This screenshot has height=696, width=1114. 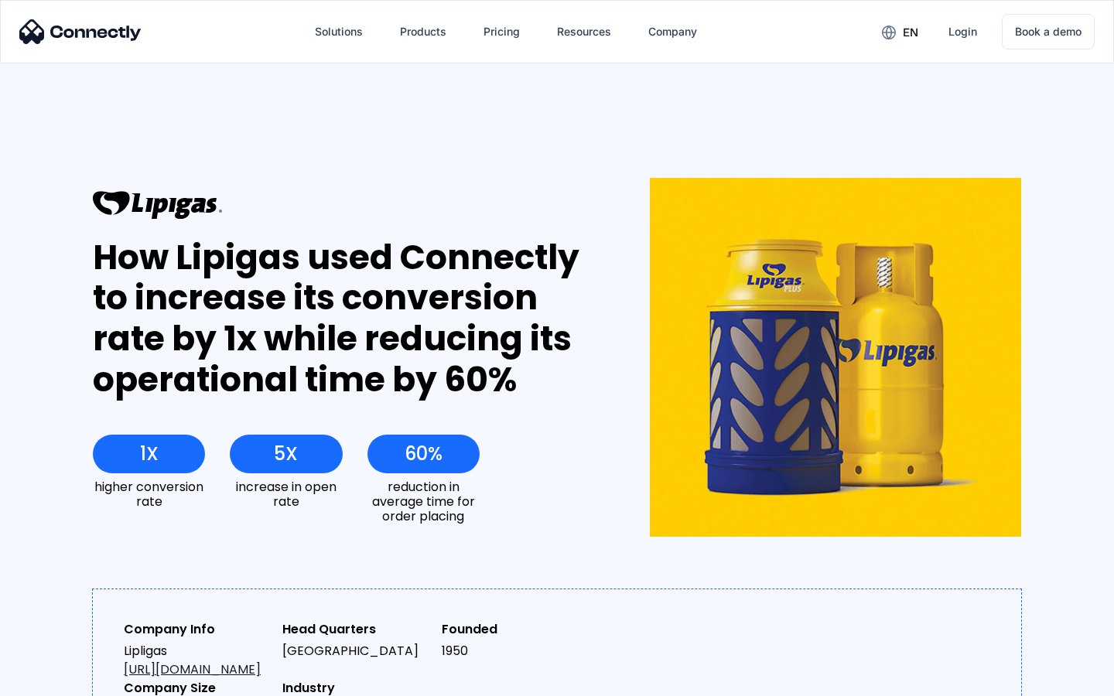 What do you see at coordinates (149, 494) in the screenshot?
I see `div: higher conversion rate` at bounding box center [149, 494].